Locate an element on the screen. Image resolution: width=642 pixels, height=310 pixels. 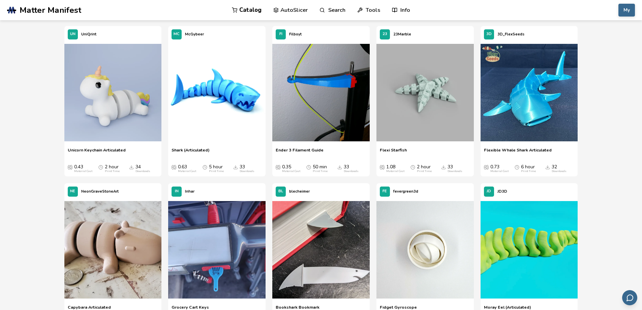
span: Shark (Articulated) is located at coordinates (190, 152).